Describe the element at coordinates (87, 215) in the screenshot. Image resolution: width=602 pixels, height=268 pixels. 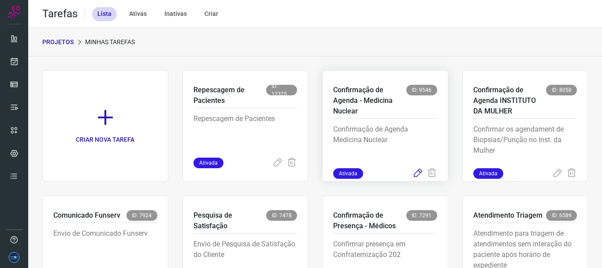
I see `p: Comunicado Funserv` at that location.